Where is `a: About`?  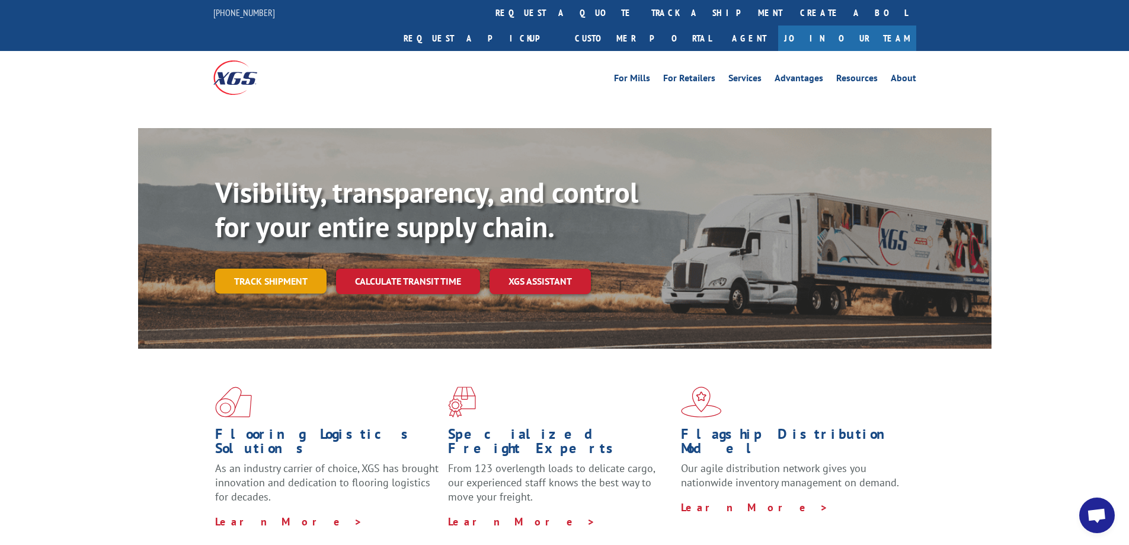
a: About is located at coordinates (903, 80).